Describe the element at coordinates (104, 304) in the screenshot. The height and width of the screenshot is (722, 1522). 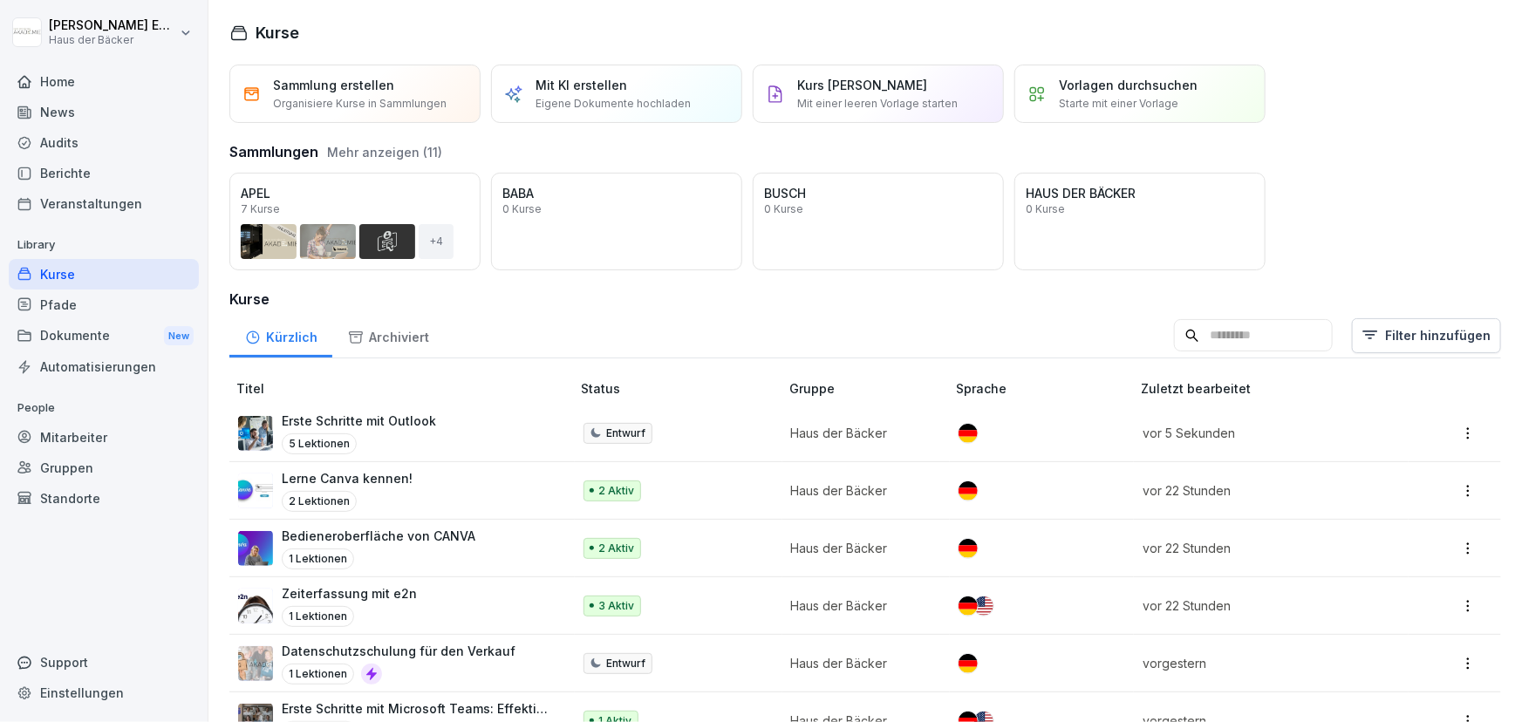
I see `div: Pfade` at that location.